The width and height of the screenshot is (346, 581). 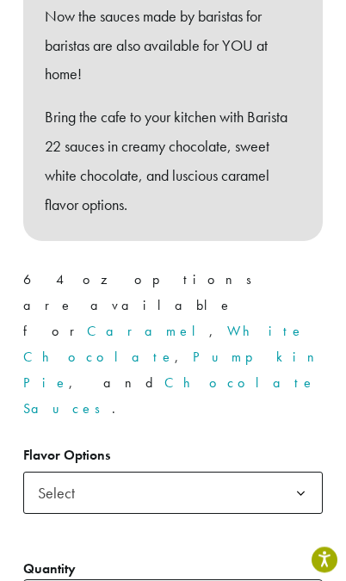 What do you see at coordinates (173, 344) in the screenshot?
I see `p: 64 oz options are available for , , , and .` at bounding box center [173, 344].